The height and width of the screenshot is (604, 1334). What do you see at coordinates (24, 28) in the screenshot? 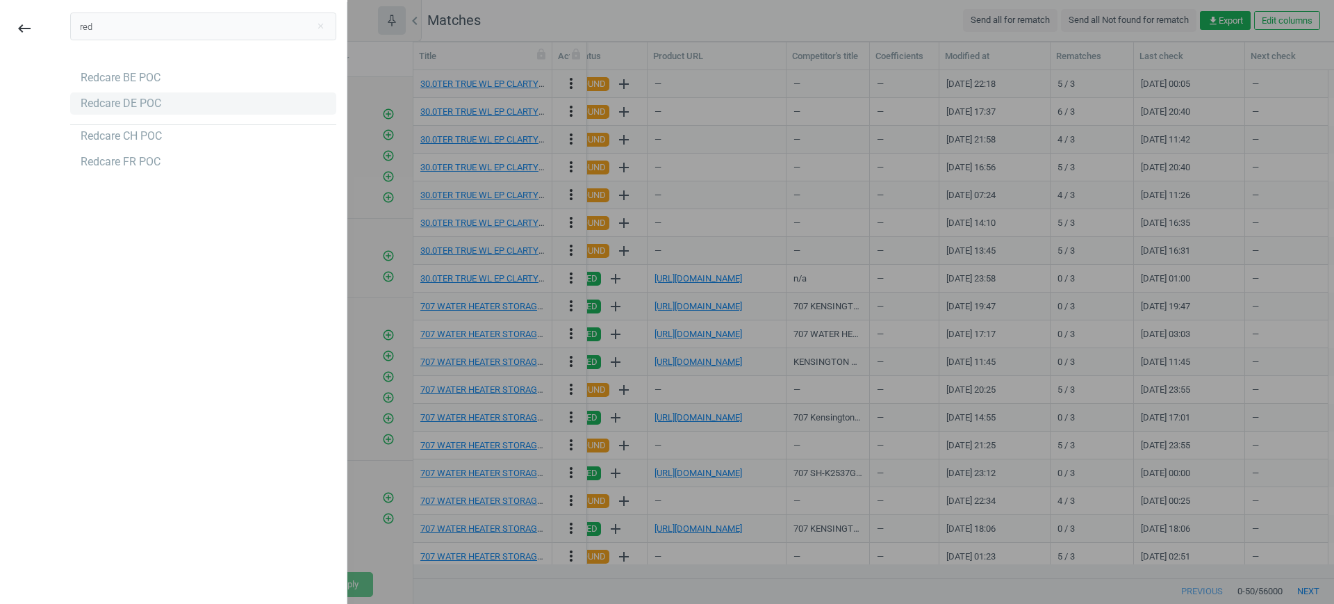
I see `i: keyboard_backspace` at bounding box center [24, 28].